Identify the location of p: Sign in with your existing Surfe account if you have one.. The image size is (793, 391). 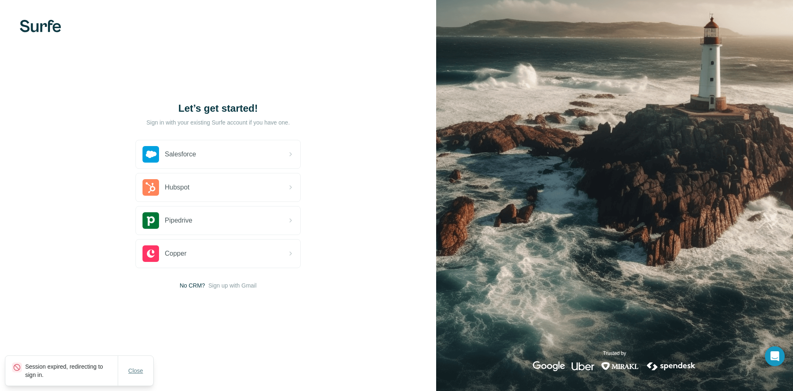
(218, 122).